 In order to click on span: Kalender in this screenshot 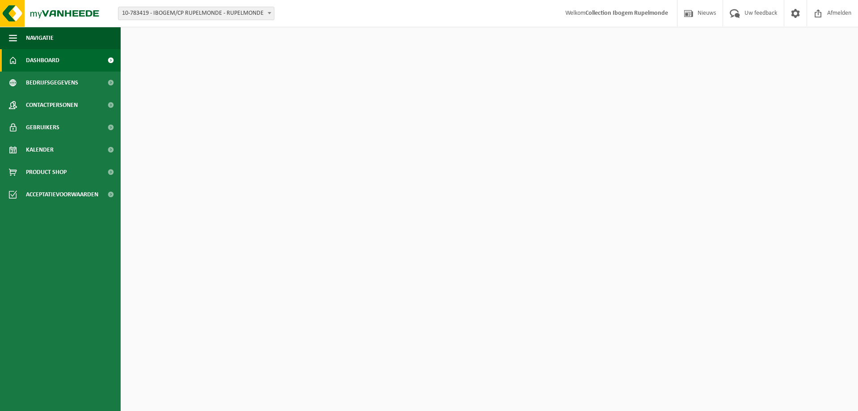, I will do `click(40, 150)`.